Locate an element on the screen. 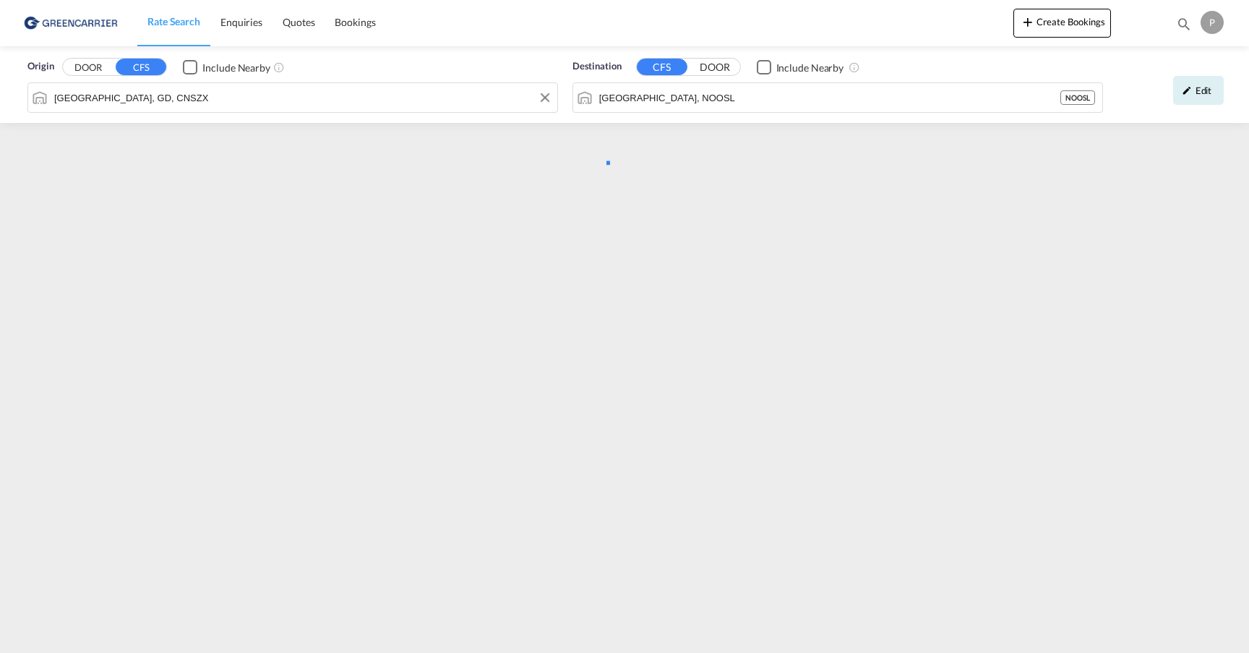 The image size is (1249, 653). button: icon-plus 400-fgCreate Bookings is located at coordinates (1061, 23).